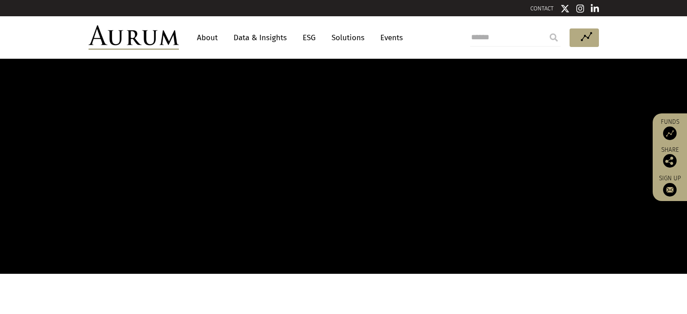 Image resolution: width=687 pixels, height=314 pixels. Describe the element at coordinates (670, 157) in the screenshot. I see `div: Share` at that location.